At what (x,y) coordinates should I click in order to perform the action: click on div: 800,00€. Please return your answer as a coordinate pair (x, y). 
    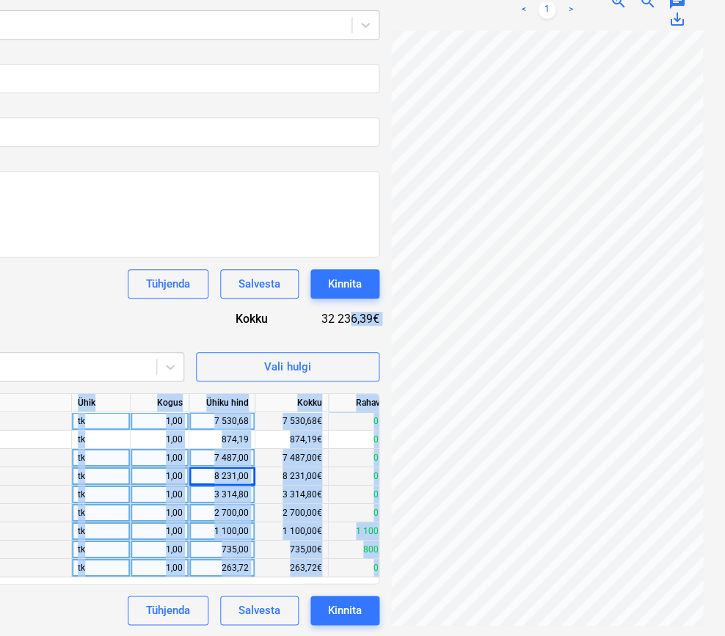
    Looking at the image, I should click on (365, 549).